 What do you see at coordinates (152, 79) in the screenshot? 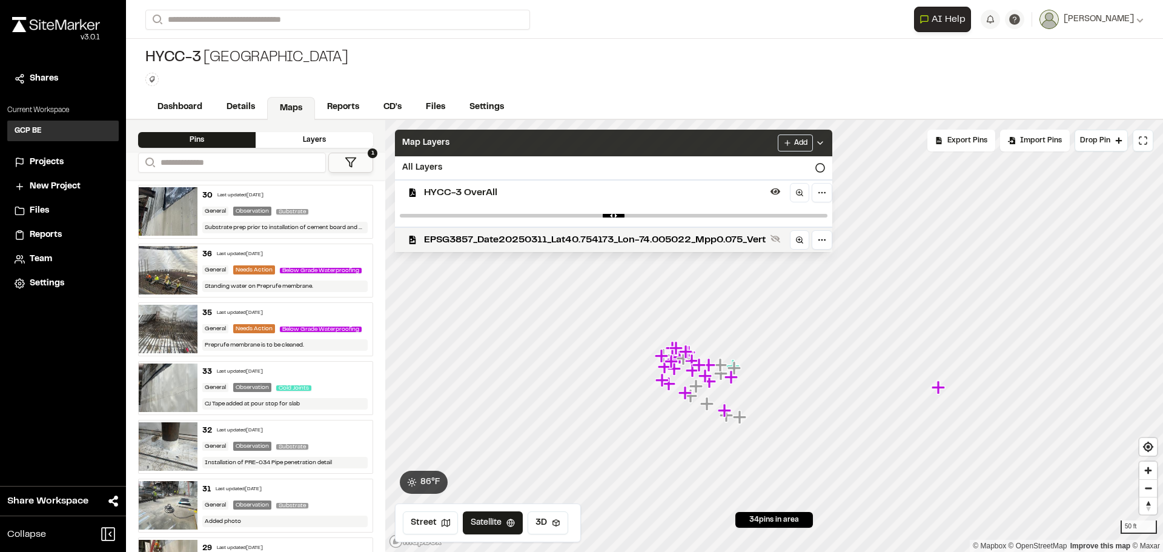
I see `button: Edit Tags` at bounding box center [152, 79].